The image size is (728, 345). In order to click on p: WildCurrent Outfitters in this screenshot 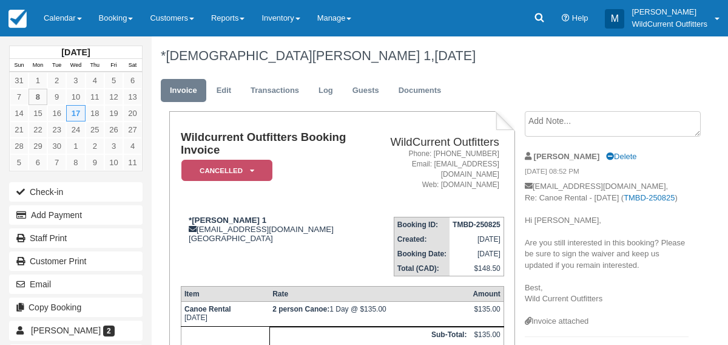, I will do `click(669, 24)`.